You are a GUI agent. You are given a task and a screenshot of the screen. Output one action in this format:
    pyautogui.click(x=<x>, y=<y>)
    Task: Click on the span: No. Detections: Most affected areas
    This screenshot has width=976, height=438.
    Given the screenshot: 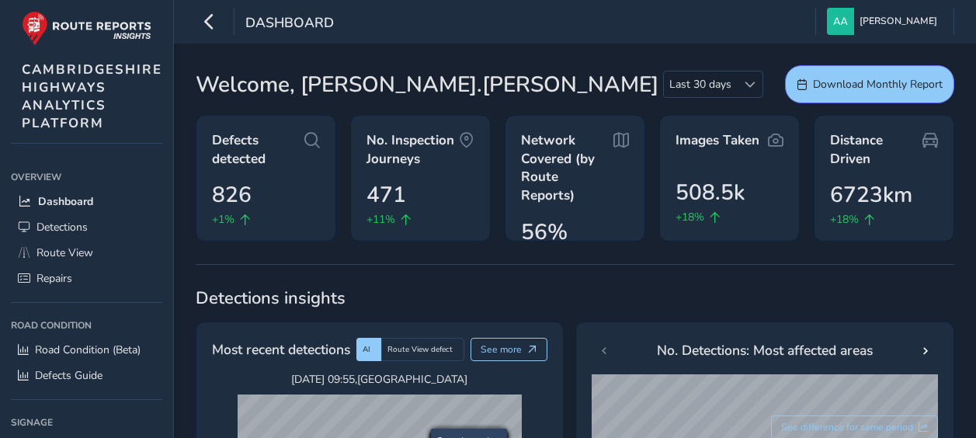 What is the action you would take?
    pyautogui.click(x=765, y=350)
    